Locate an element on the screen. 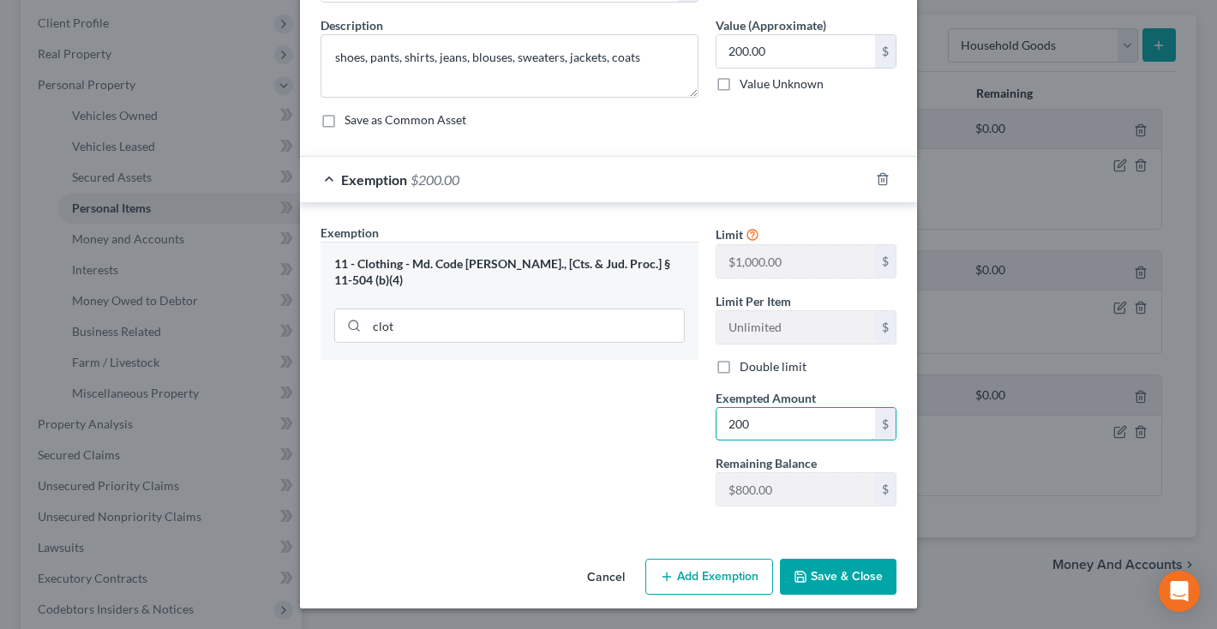  button: Cancel is located at coordinates (606, 578).